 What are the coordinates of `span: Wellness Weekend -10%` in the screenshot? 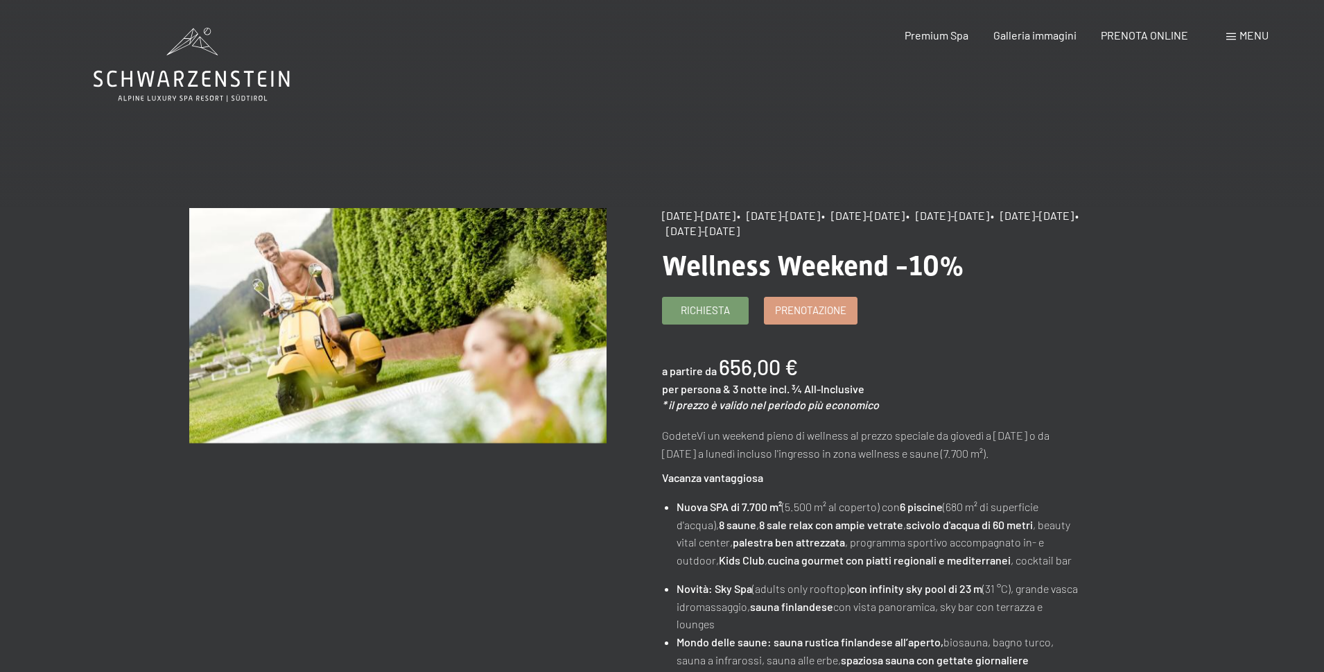 It's located at (813, 265).